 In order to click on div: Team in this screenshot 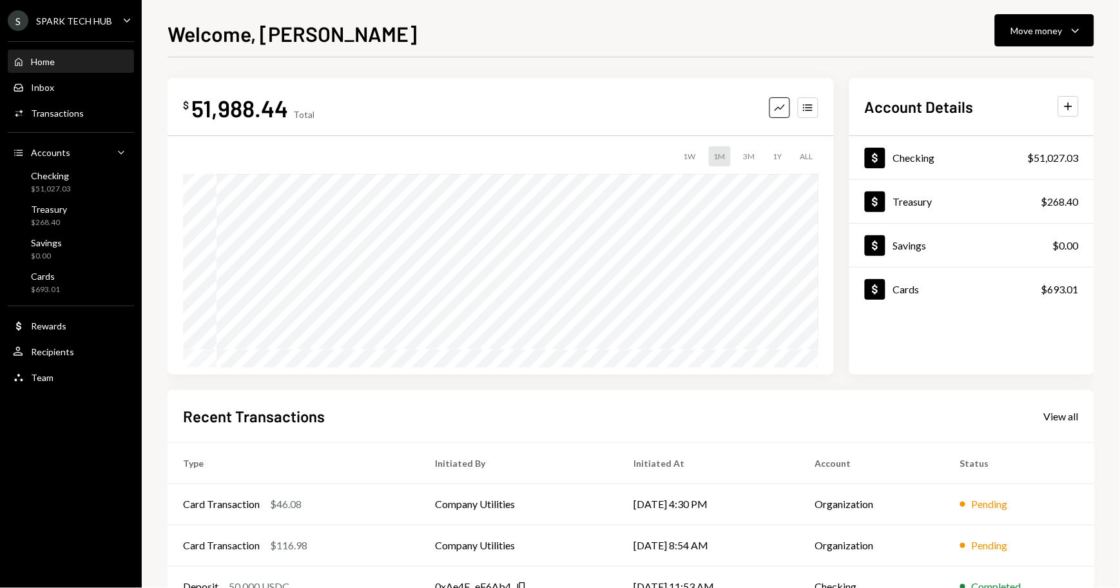, I will do `click(42, 377)`.